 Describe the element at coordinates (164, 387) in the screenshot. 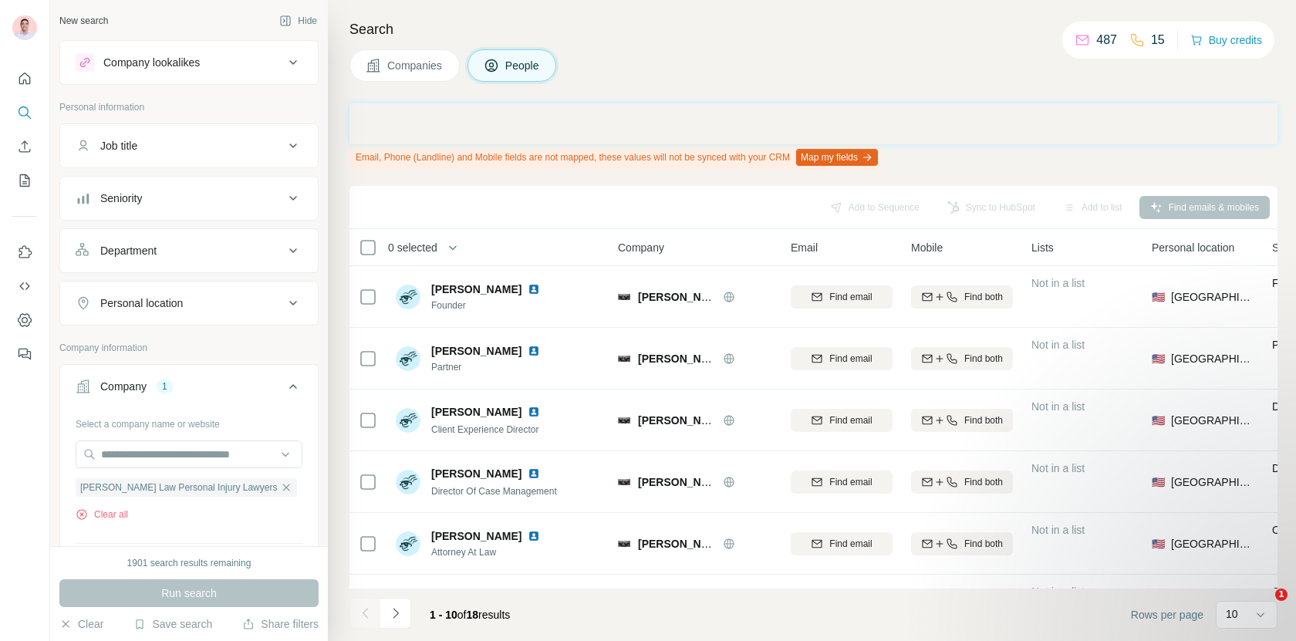

I see `div: 1` at that location.